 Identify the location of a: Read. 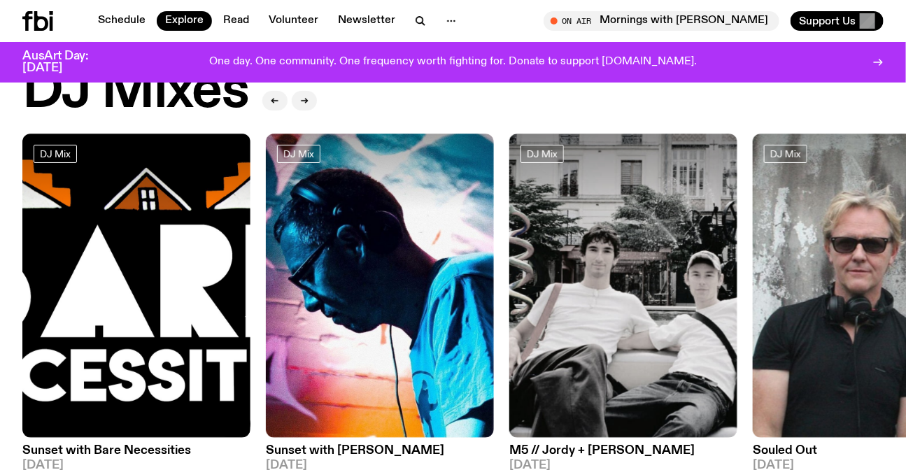
(236, 21).